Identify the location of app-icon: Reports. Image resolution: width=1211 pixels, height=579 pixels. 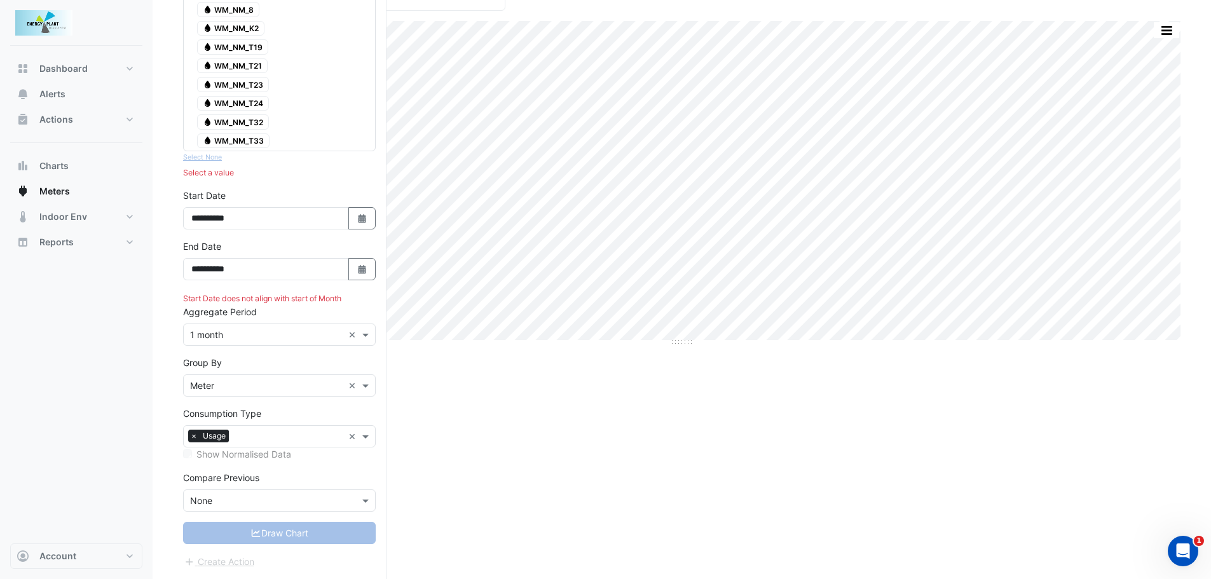
(23, 242).